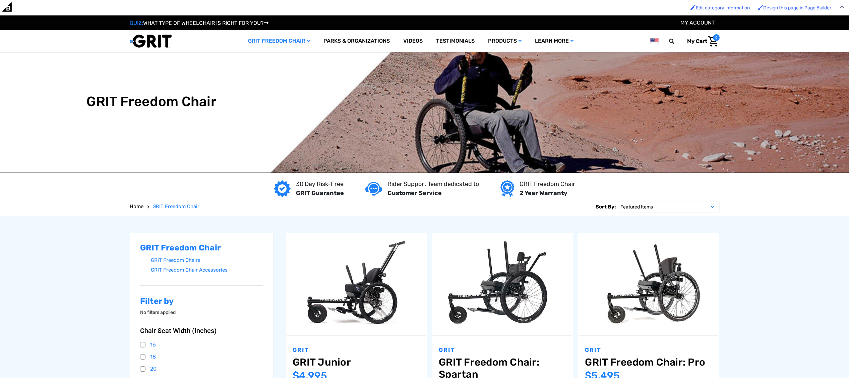 The width and height of the screenshot is (849, 378). I want to click on strong: Customer Service, so click(415, 193).